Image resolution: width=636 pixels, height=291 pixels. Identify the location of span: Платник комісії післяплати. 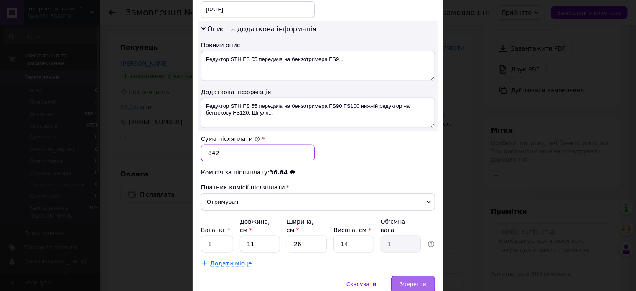
(243, 187).